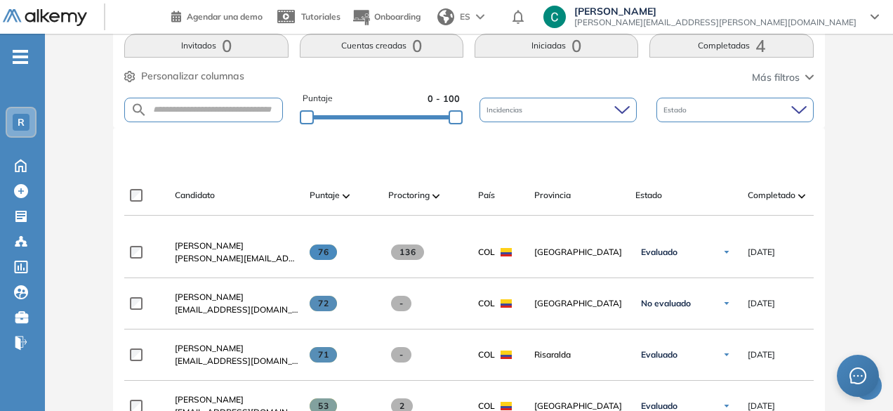 The width and height of the screenshot is (893, 411). What do you see at coordinates (192, 76) in the screenshot?
I see `span: Personalizar columnas` at bounding box center [192, 76].